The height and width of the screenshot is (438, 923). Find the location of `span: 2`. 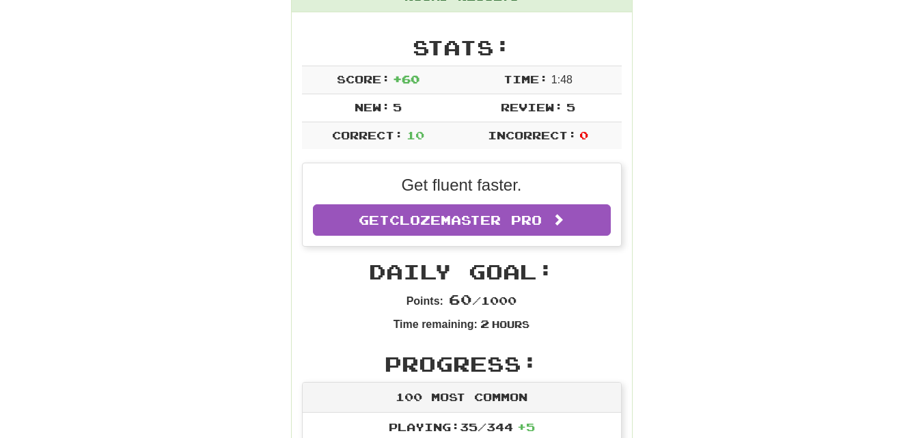

span: 2 is located at coordinates (484, 323).